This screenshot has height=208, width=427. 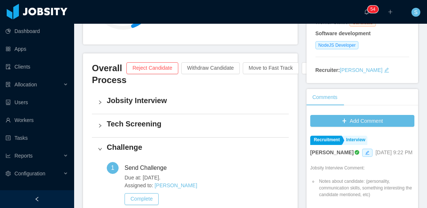 I want to click on sup: 54, so click(x=372, y=9).